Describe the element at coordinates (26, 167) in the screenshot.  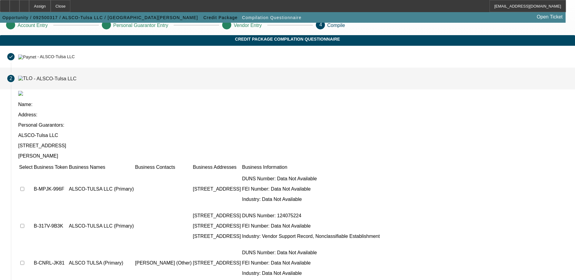
I see `td: Select` at that location.